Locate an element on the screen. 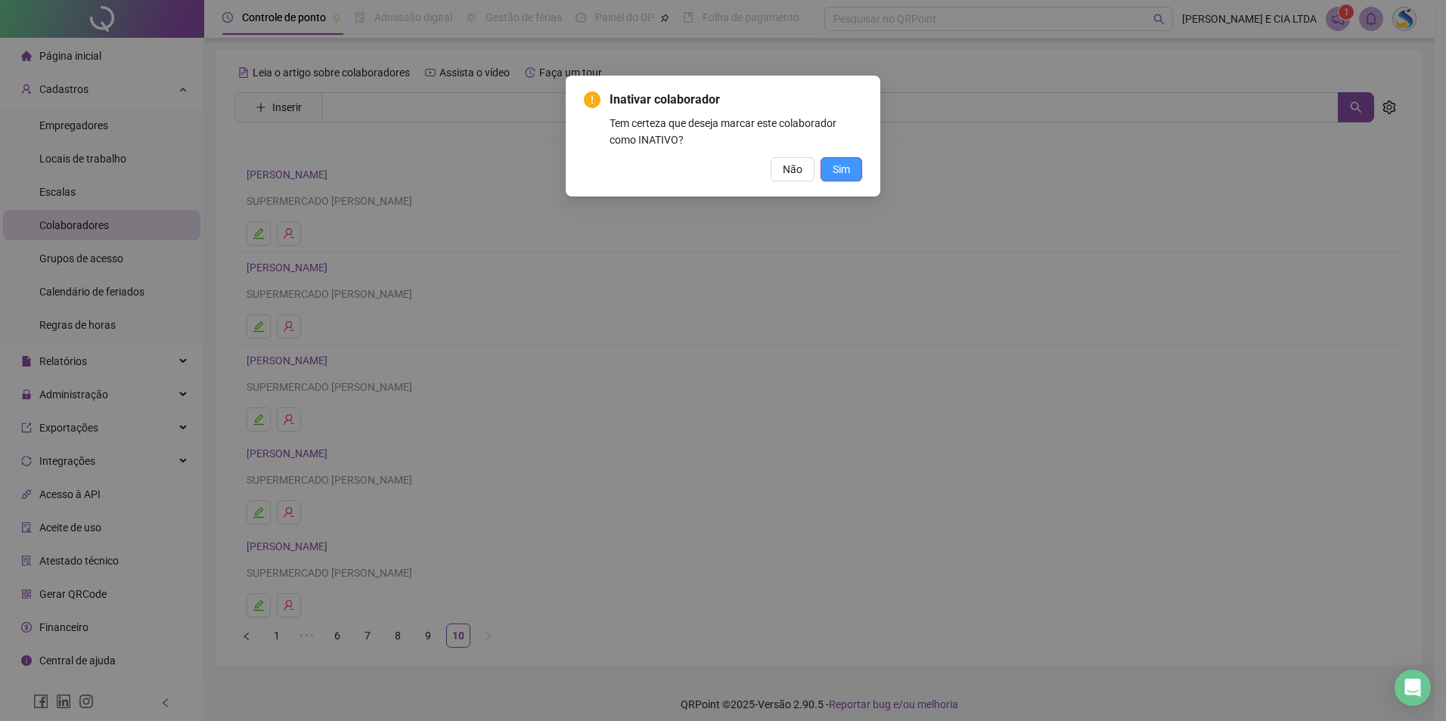  button: Sim is located at coordinates (841, 169).